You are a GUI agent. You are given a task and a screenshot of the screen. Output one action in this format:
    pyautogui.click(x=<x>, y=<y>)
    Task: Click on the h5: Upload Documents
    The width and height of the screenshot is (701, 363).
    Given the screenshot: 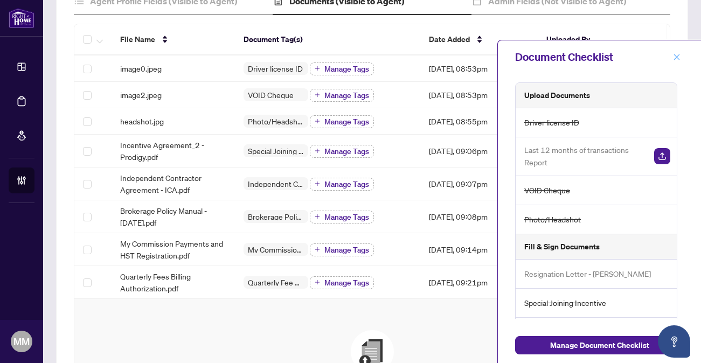 What is the action you would take?
    pyautogui.click(x=557, y=95)
    